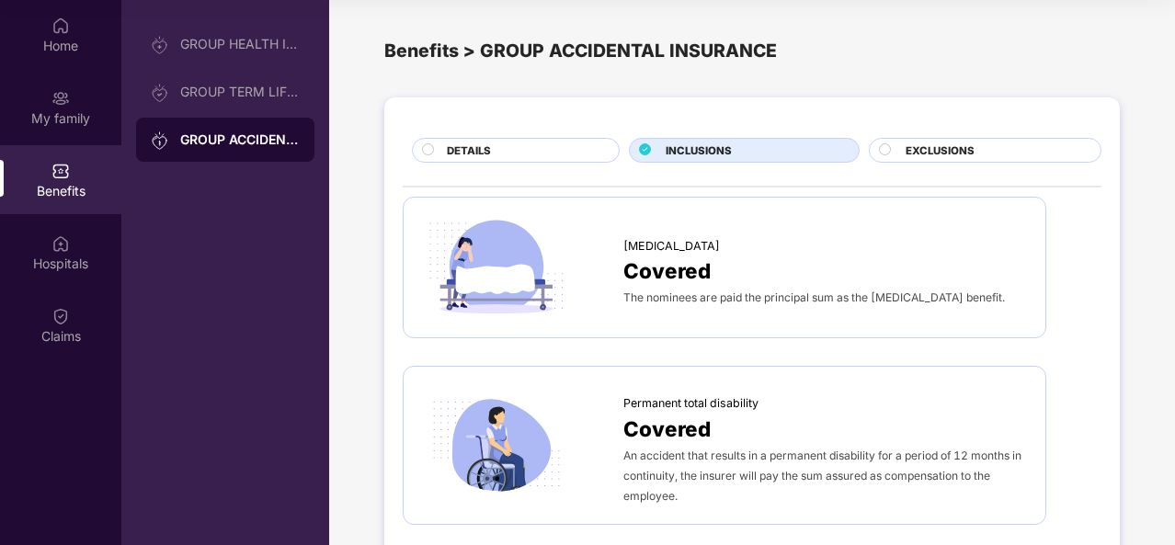  I want to click on span: Permanent total disability, so click(690, 404).